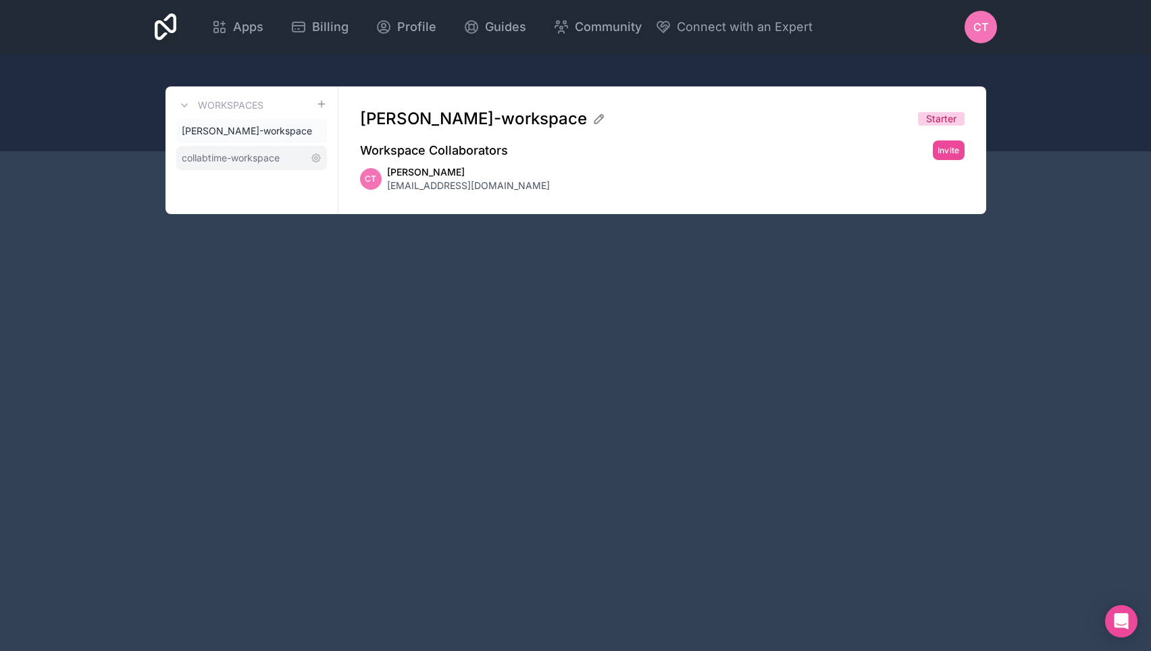 This screenshot has width=1151, height=651. Describe the element at coordinates (1121, 622) in the screenshot. I see `div: Open Intercom Messenger` at that location.